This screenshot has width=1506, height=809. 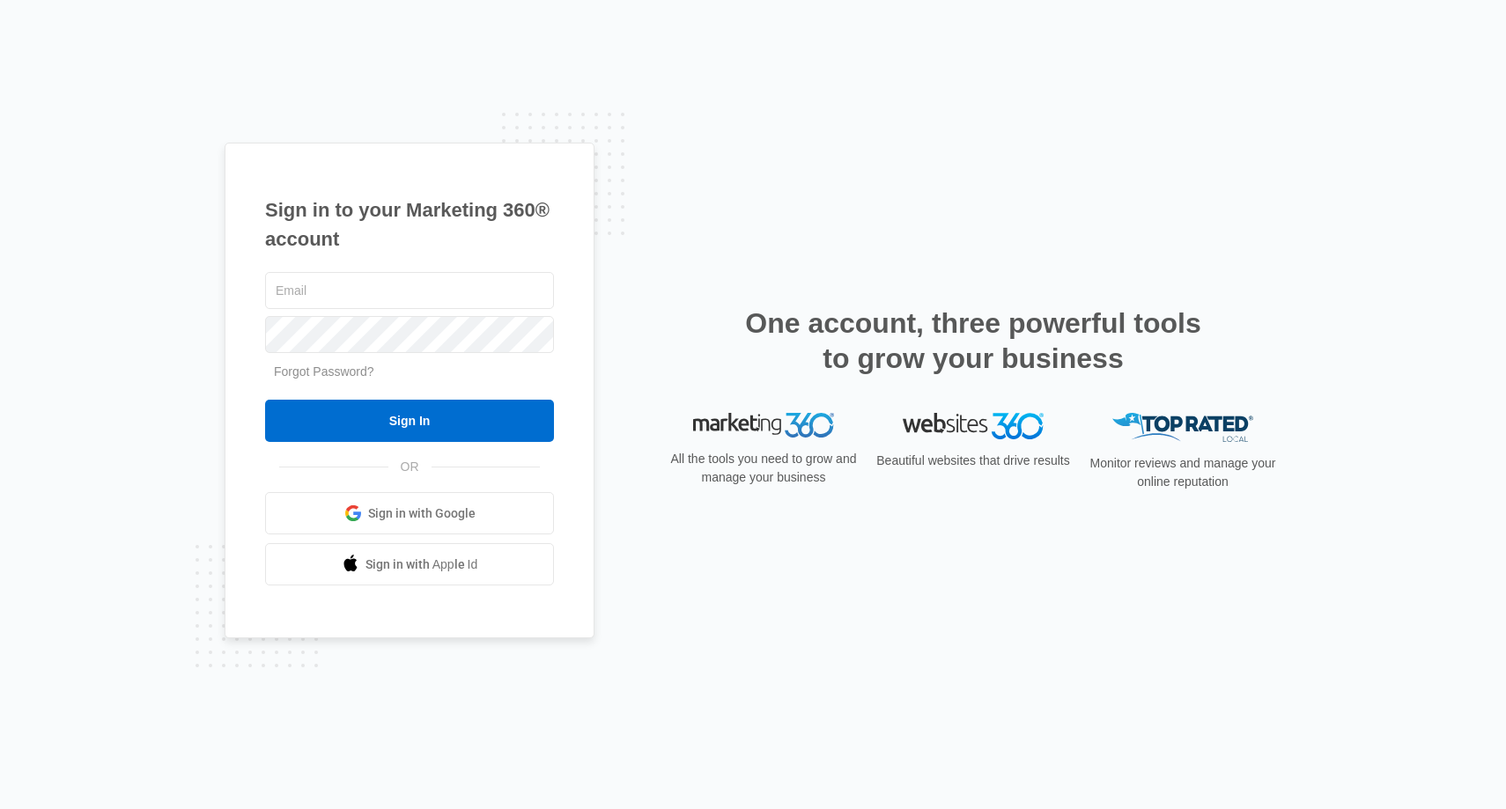 I want to click on a: Sign in with Google, so click(x=409, y=513).